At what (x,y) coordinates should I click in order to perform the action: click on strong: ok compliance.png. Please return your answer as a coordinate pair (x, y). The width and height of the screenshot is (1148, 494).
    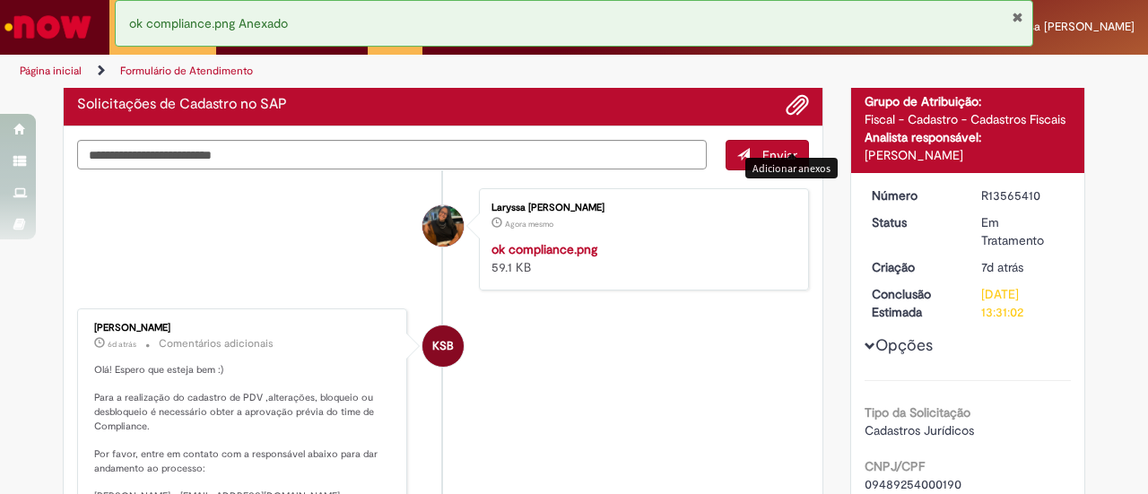
    Looking at the image, I should click on (544, 249).